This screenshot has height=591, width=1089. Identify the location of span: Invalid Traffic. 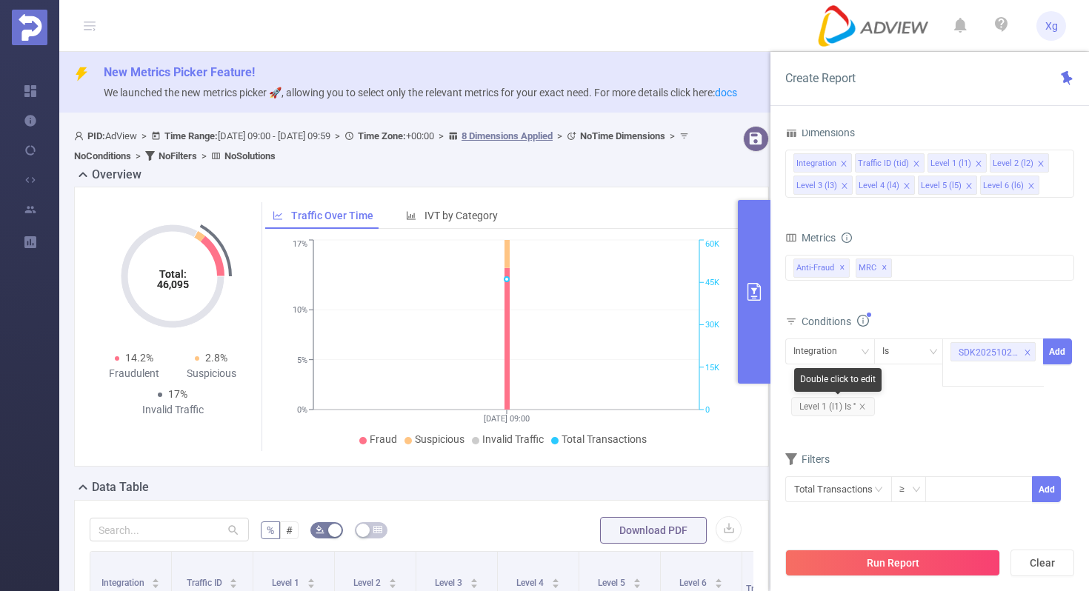
(513, 439).